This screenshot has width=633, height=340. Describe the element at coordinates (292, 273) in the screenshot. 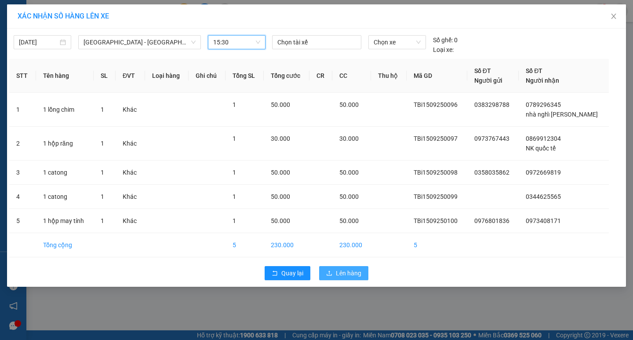

I see `span: Quay lại` at that location.